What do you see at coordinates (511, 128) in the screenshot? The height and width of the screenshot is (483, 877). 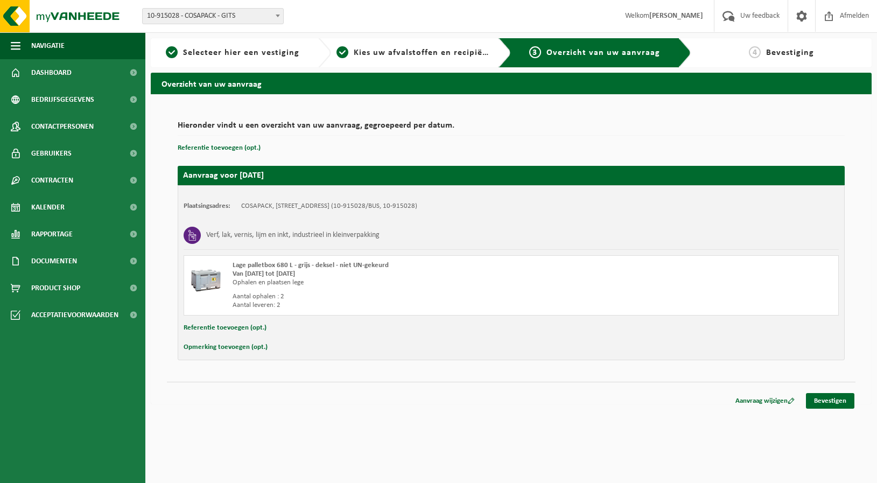 I see `h2: Hieronder vindt u een overzicht van uw aanvraag, gegroepeerd per datum.` at bounding box center [511, 128].